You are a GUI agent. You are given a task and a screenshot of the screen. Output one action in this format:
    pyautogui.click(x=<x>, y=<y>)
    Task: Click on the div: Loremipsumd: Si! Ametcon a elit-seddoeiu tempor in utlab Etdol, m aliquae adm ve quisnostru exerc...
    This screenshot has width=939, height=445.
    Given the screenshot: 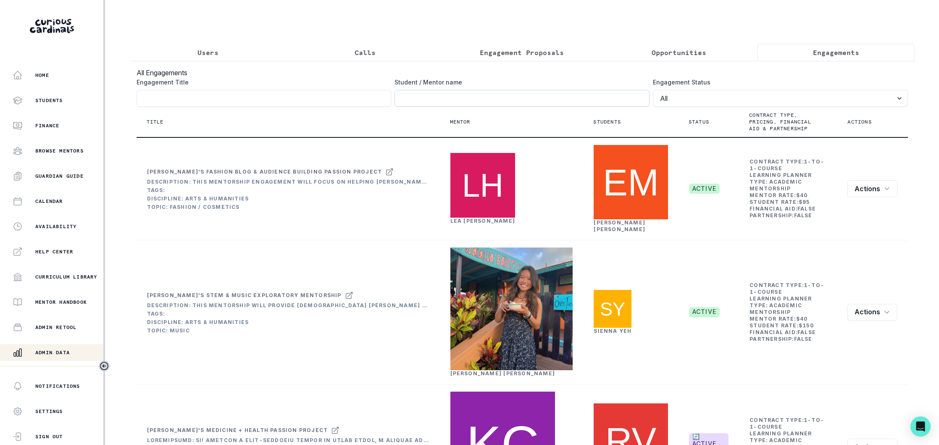 What is the action you would take?
    pyautogui.click(x=288, y=440)
    